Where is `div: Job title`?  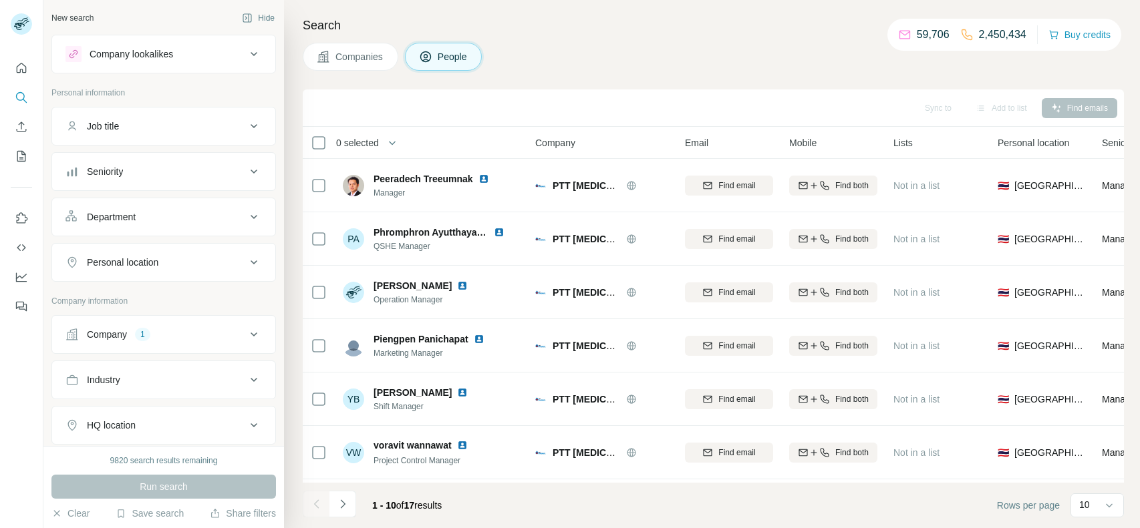
div: Job title is located at coordinates (103, 126).